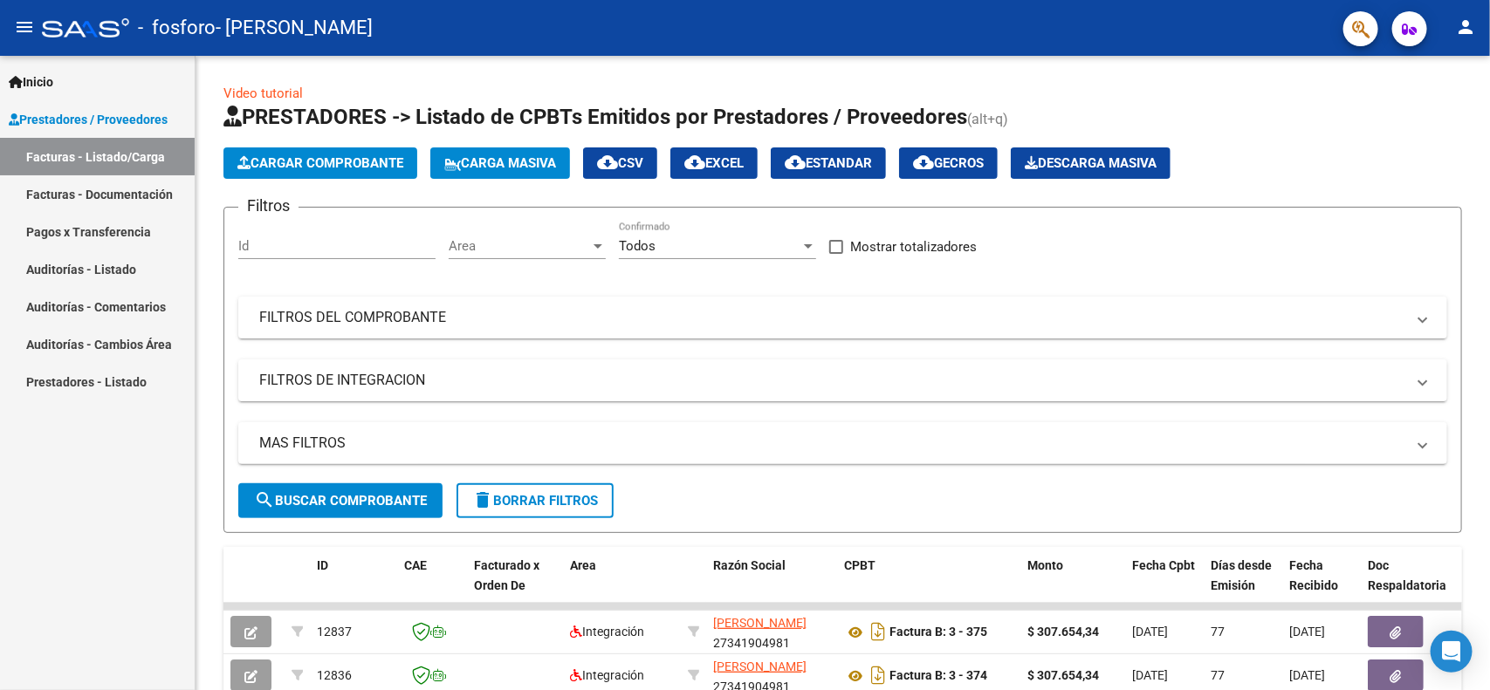 Image resolution: width=1490 pixels, height=690 pixels. I want to click on button: Estandar, so click(828, 163).